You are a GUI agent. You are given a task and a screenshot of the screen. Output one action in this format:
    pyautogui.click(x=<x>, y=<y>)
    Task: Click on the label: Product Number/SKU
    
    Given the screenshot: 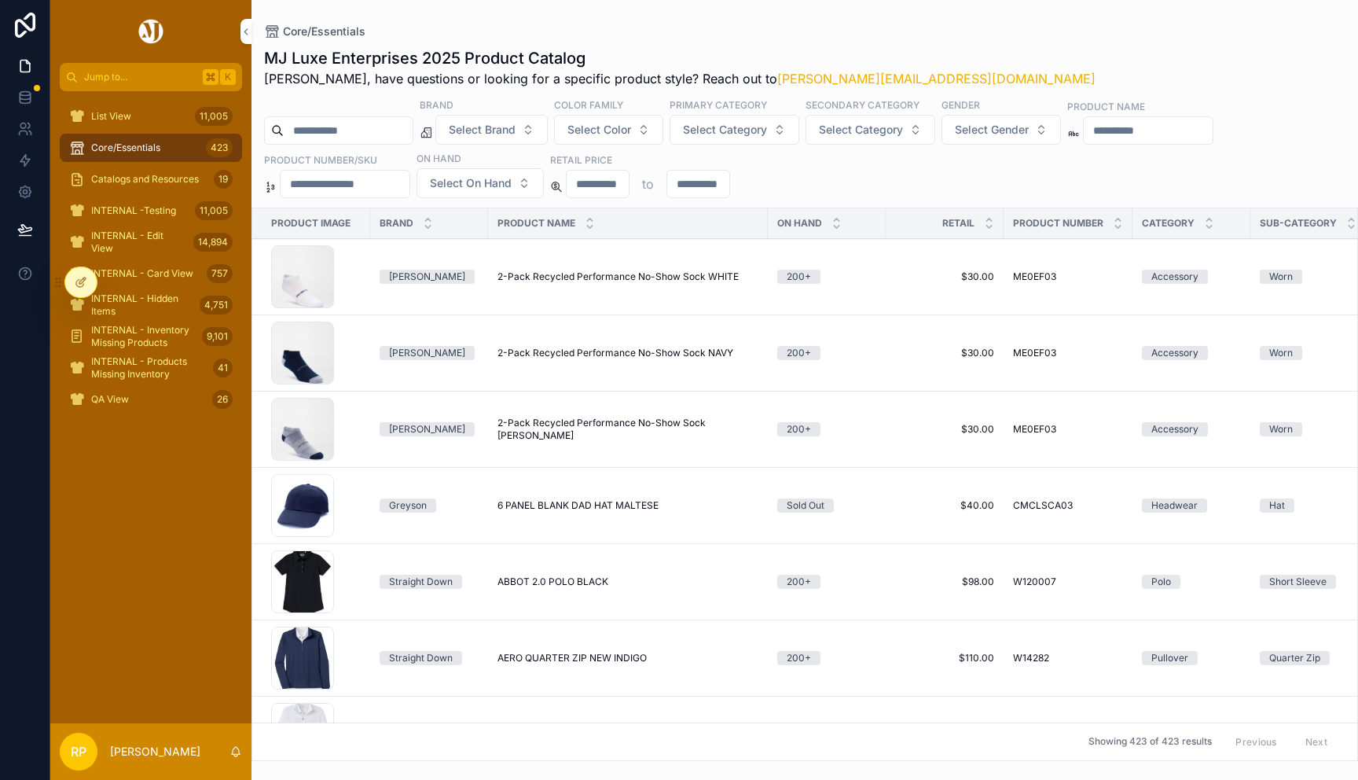 What is the action you would take?
    pyautogui.click(x=321, y=160)
    